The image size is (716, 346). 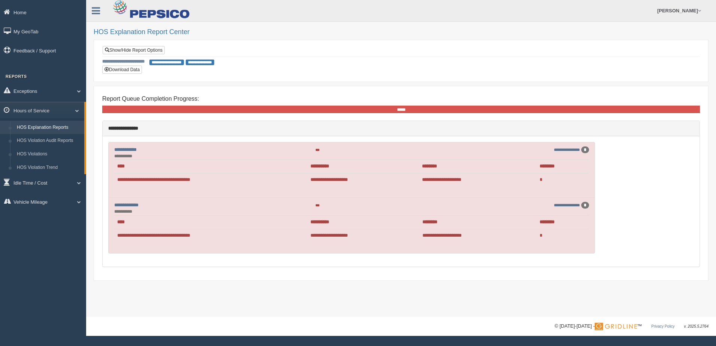 What do you see at coordinates (401, 99) in the screenshot?
I see `h4: Report Queue Completion Progress:` at bounding box center [401, 99].